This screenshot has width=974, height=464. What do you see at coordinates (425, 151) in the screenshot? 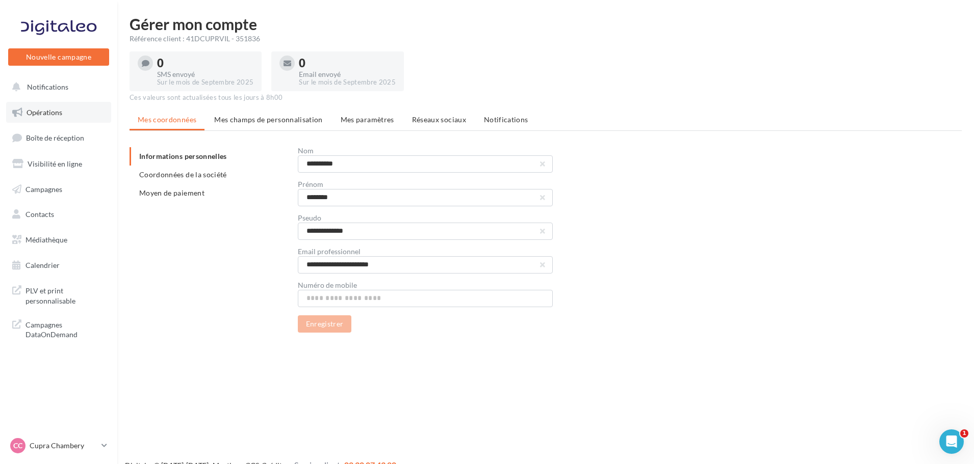
I see `div: Nom` at bounding box center [425, 151].